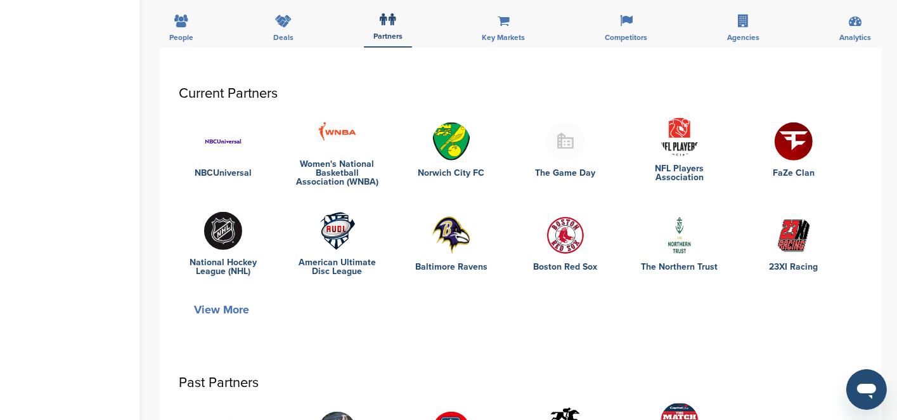 Image resolution: width=897 pixels, height=420 pixels. I want to click on img: Boston red sox 416x416, so click(565, 235).